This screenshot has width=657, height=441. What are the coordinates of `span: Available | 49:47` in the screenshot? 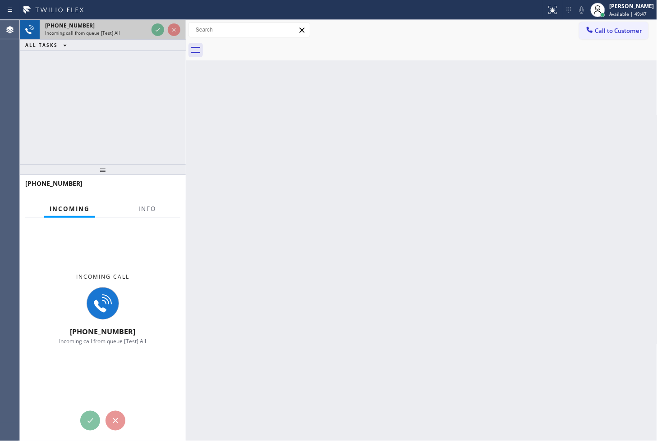 It's located at (629, 14).